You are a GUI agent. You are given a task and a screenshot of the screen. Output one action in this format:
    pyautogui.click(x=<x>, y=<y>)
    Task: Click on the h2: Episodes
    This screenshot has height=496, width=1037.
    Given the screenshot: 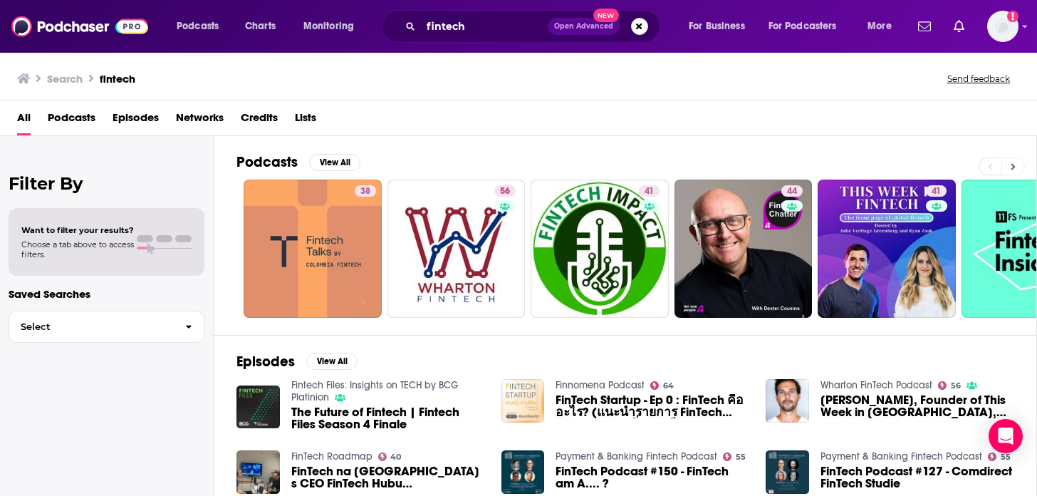 What is the action you would take?
    pyautogui.click(x=266, y=361)
    